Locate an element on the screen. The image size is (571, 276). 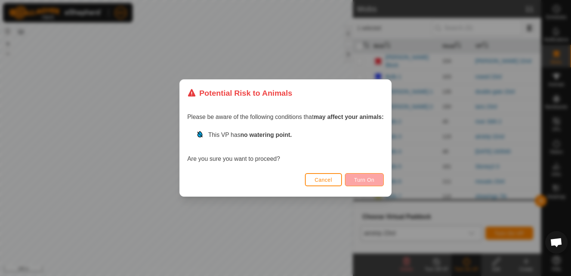
span: Please be aware of the following conditions that is located at coordinates (285, 117).